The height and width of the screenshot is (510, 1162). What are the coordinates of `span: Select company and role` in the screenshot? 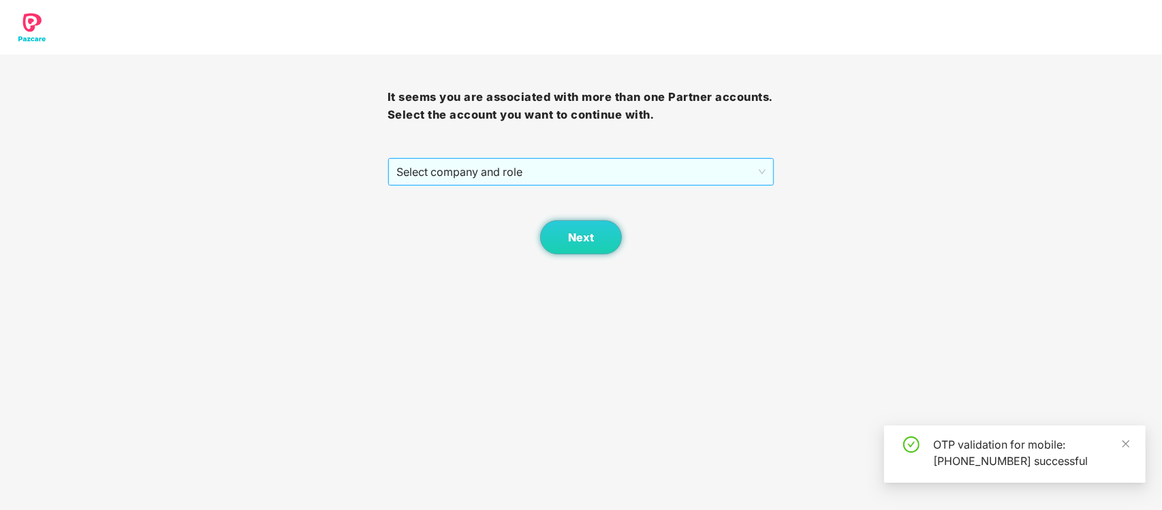 It's located at (581, 172).